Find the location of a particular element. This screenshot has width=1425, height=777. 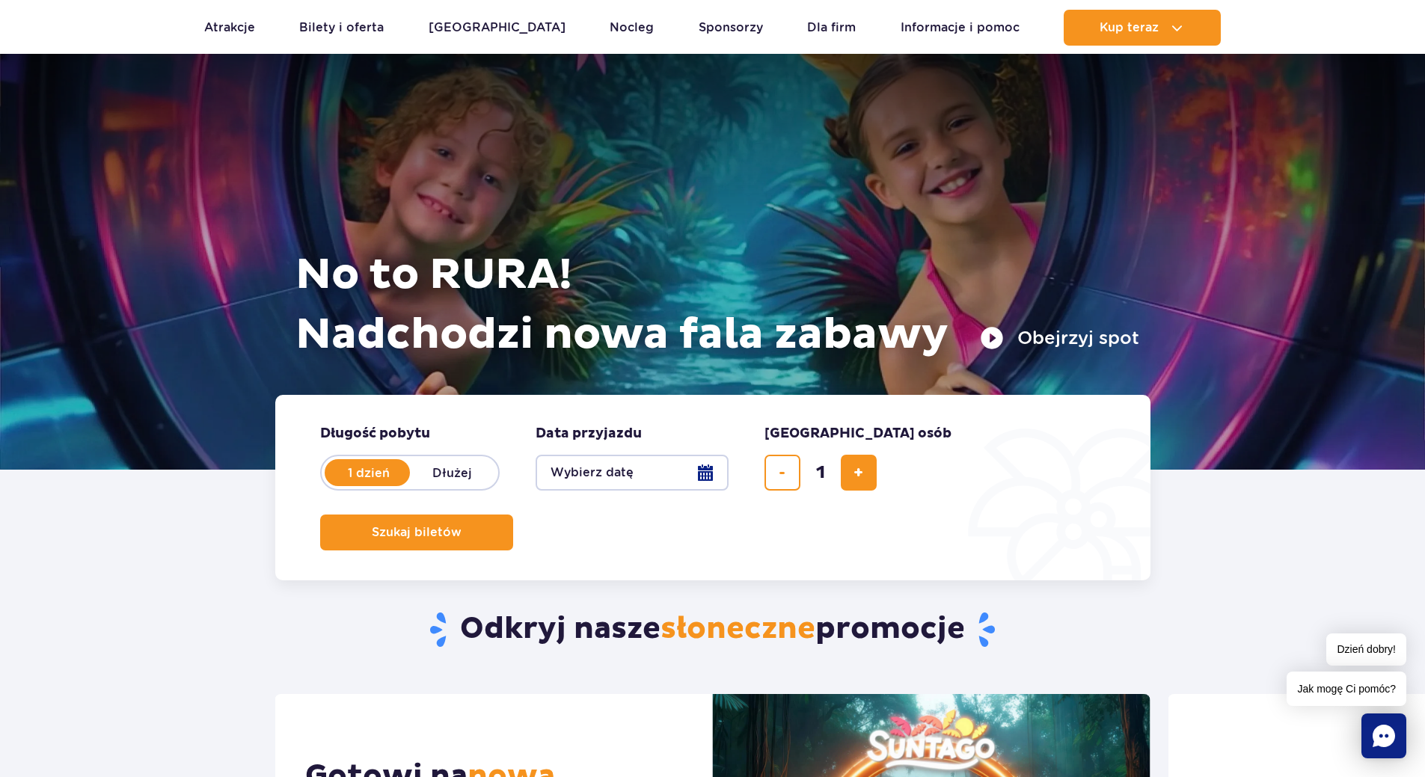

span: Długość pobytu is located at coordinates (375, 434).